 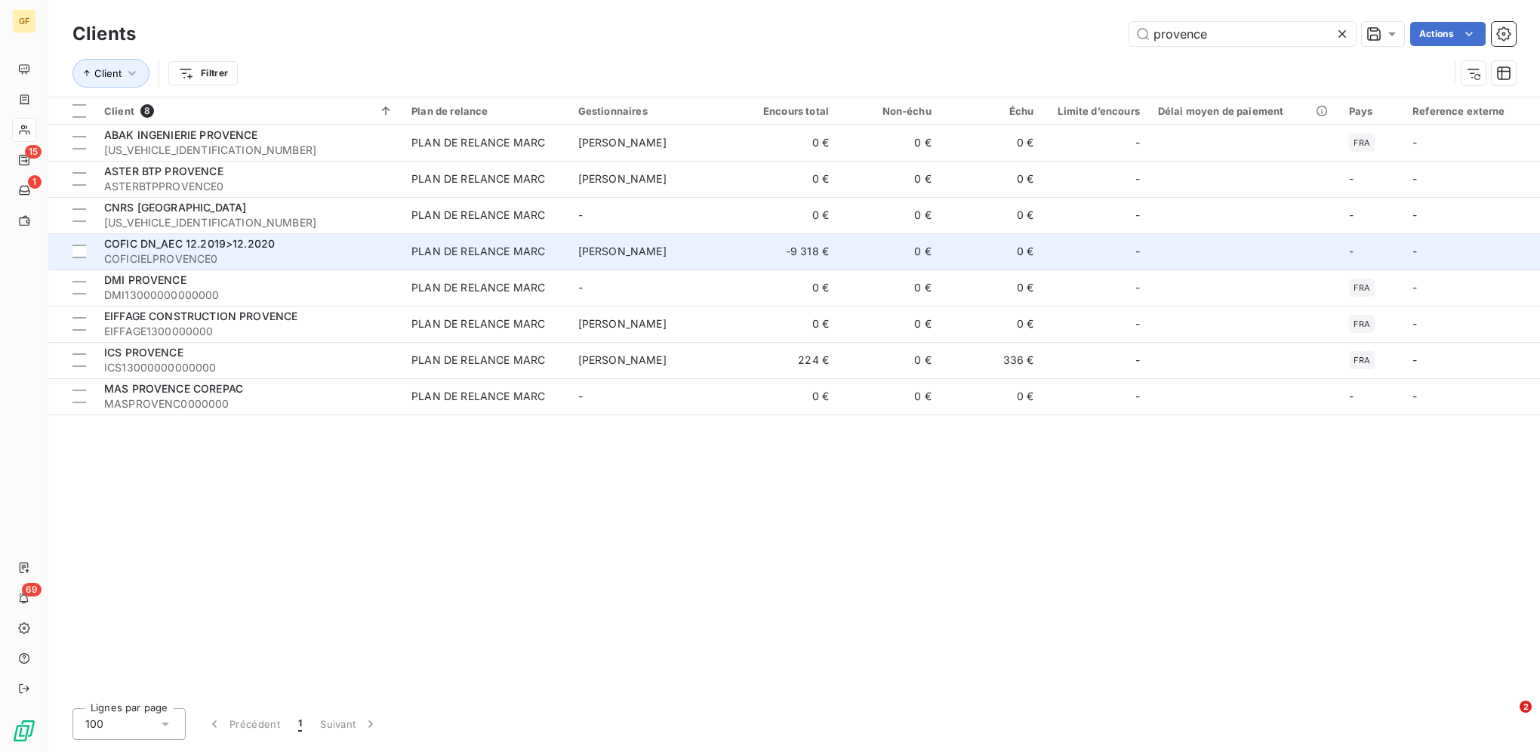 I want to click on div: Gestionnaires, so click(x=652, y=111).